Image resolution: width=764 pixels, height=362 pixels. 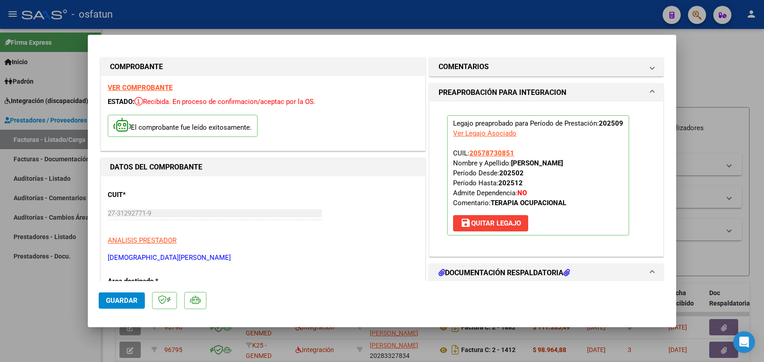 I want to click on h1: PREAPROBACIÓN PARA INTEGRACION, so click(x=502, y=93).